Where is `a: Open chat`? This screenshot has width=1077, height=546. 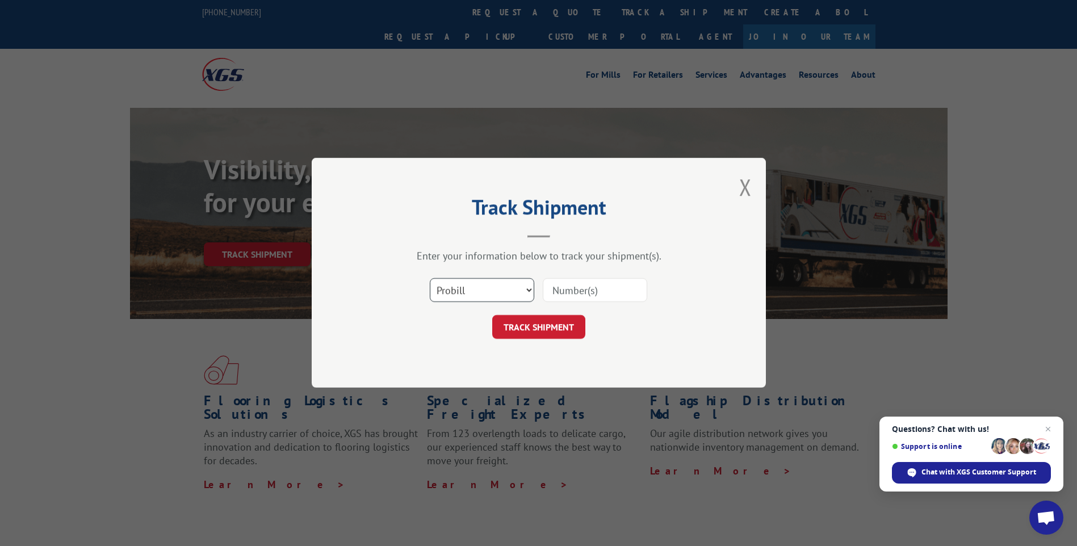
a: Open chat is located at coordinates (1047, 518).